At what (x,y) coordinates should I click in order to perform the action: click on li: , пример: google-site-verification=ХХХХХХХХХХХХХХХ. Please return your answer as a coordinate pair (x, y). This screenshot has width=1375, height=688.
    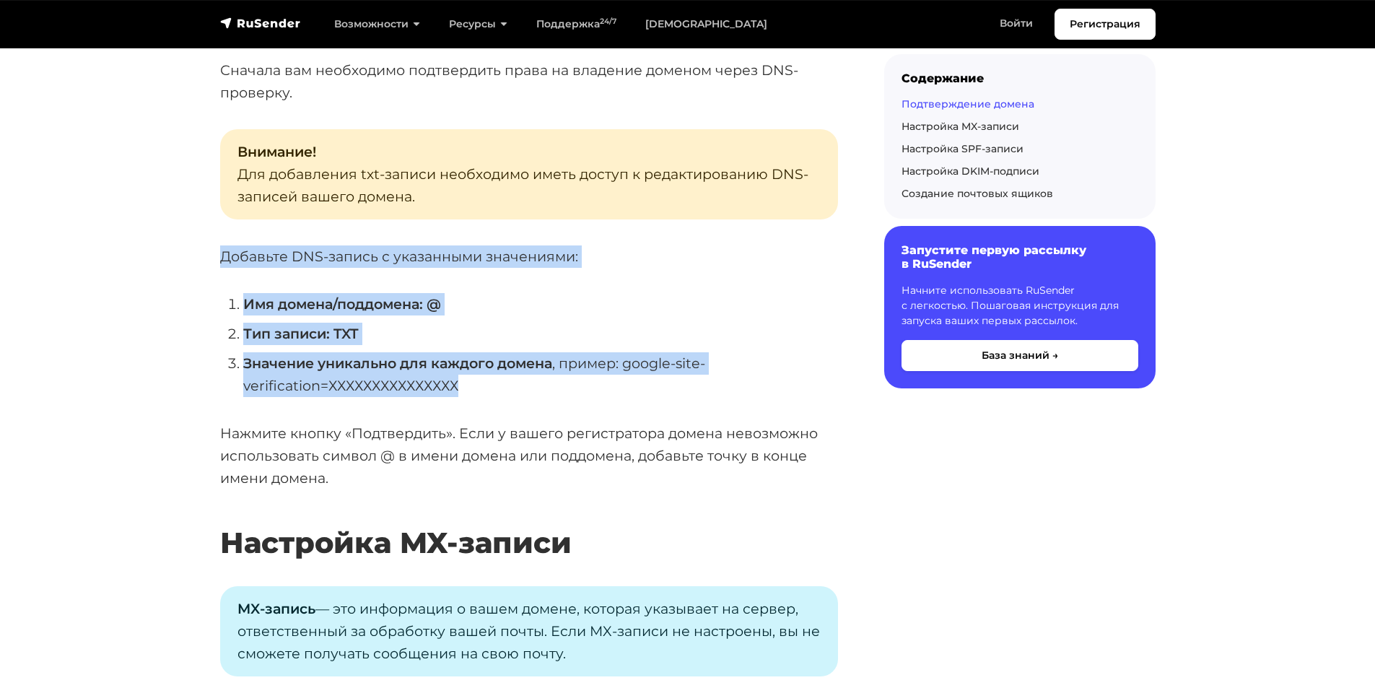
    Looking at the image, I should click on (541, 374).